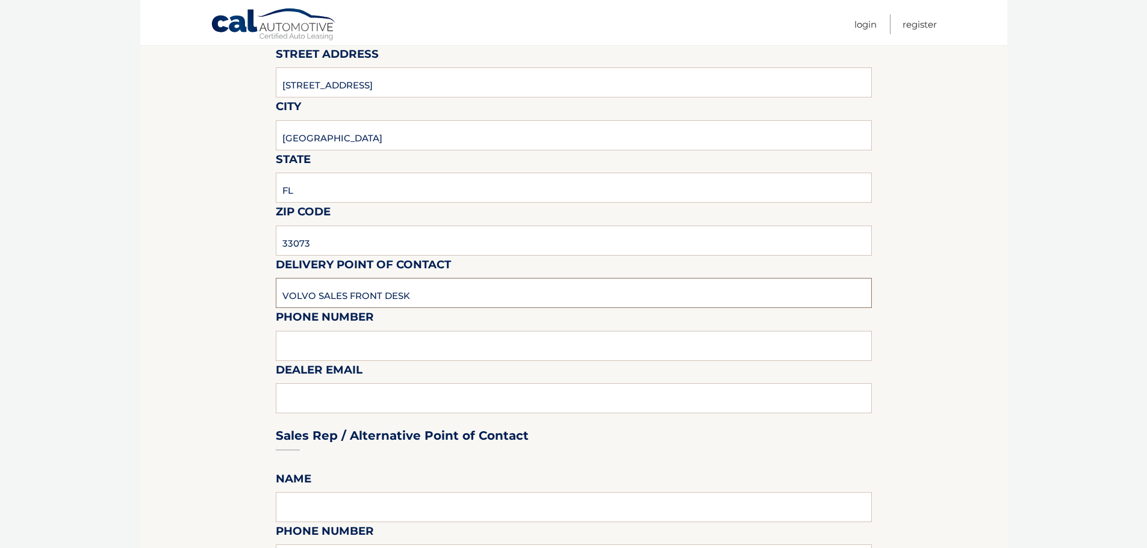  I want to click on a: Register, so click(919, 24).